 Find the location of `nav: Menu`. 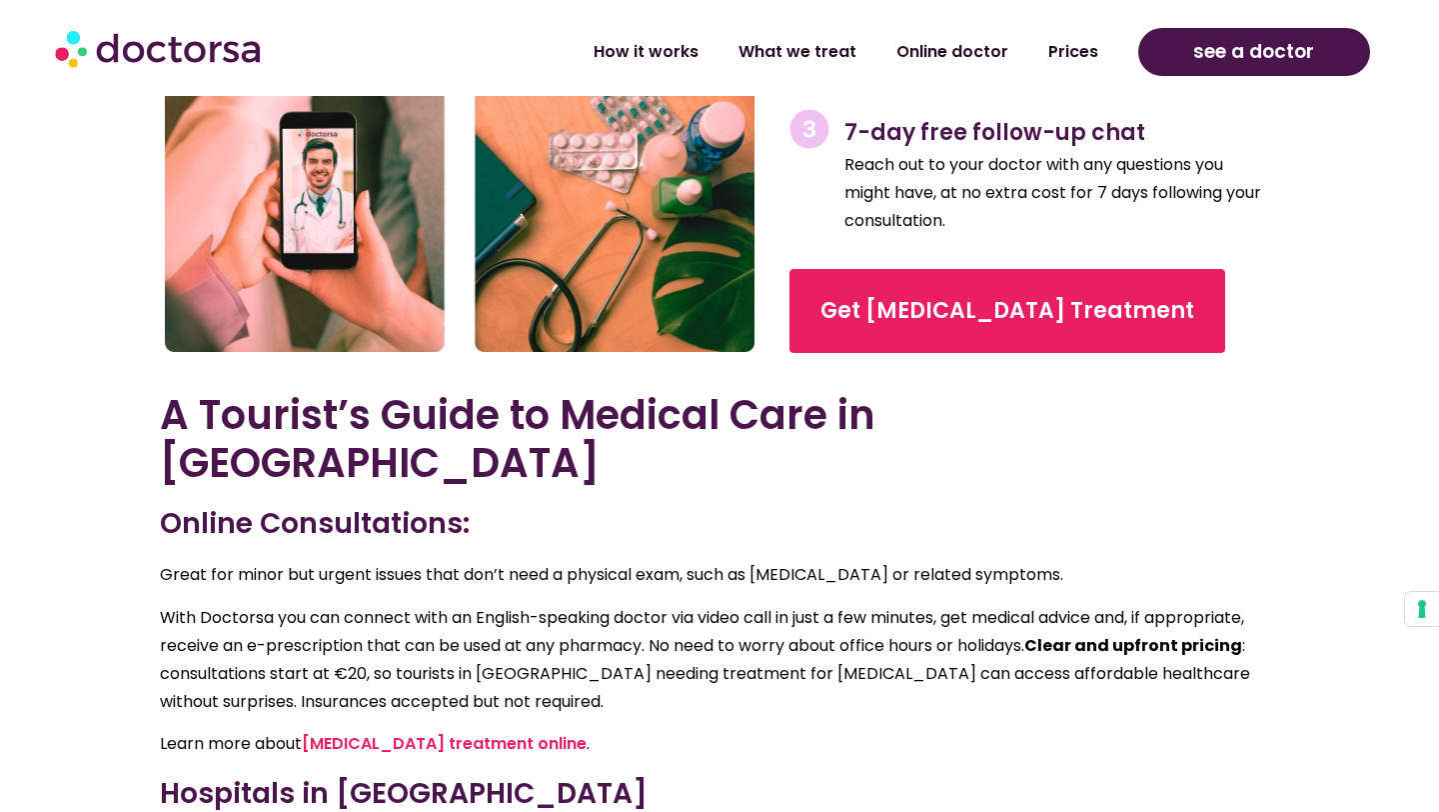

nav: Menu is located at coordinates (749, 52).